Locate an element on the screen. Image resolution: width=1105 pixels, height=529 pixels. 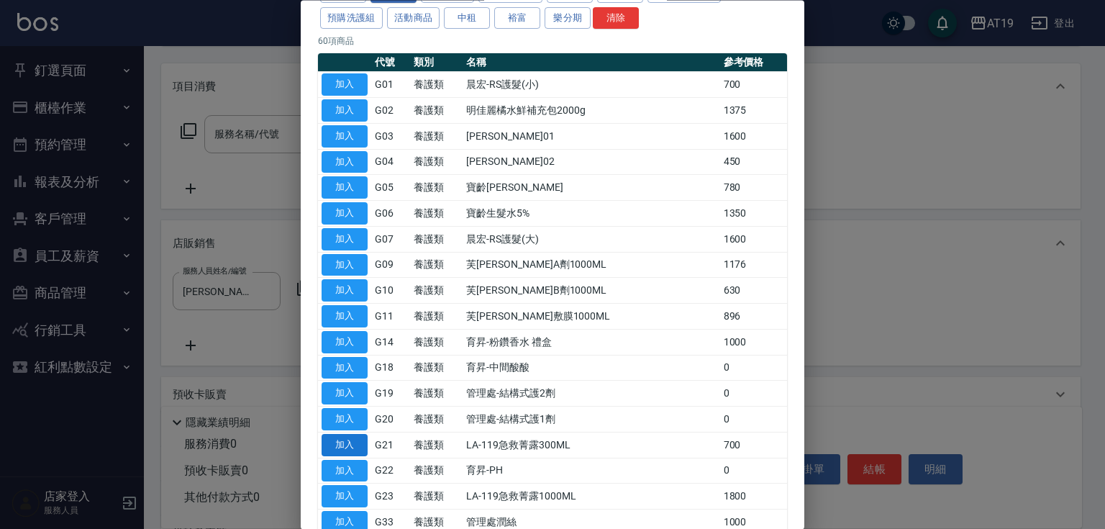
td: 450 is located at coordinates (753, 163).